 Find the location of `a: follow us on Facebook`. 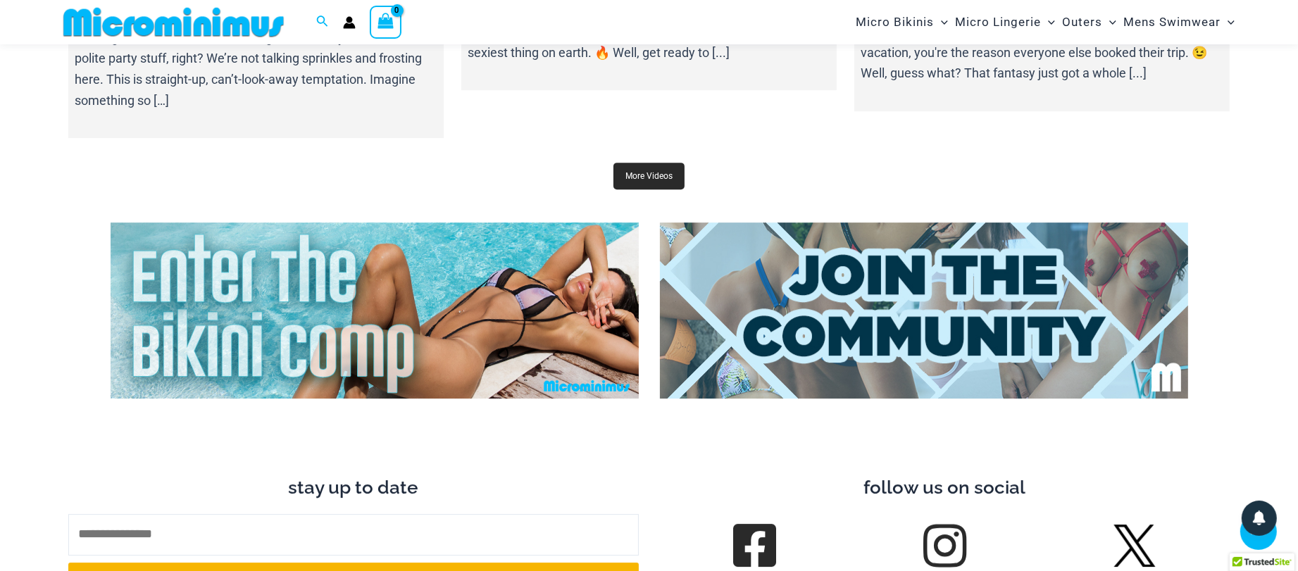

a: follow us on Facebook is located at coordinates (754, 546).